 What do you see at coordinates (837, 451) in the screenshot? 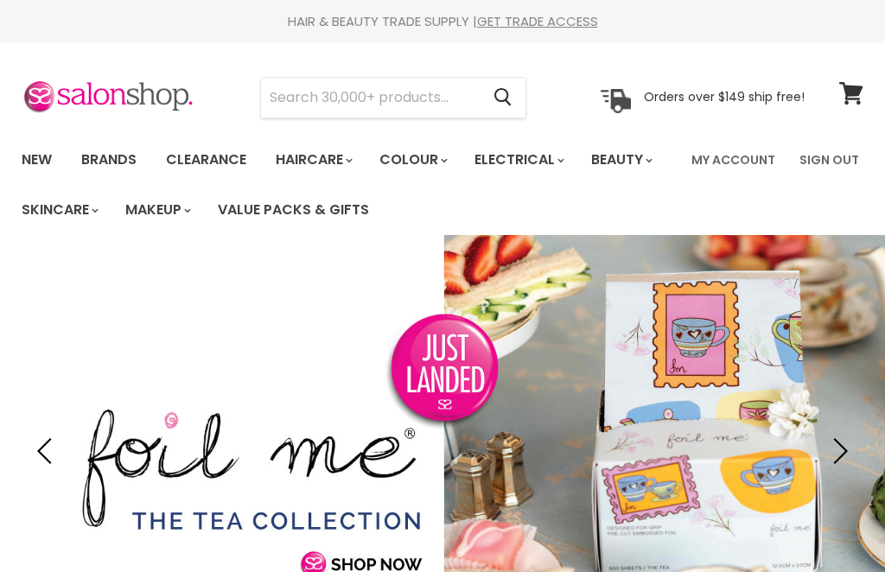
I see `button: Next` at bounding box center [837, 451].